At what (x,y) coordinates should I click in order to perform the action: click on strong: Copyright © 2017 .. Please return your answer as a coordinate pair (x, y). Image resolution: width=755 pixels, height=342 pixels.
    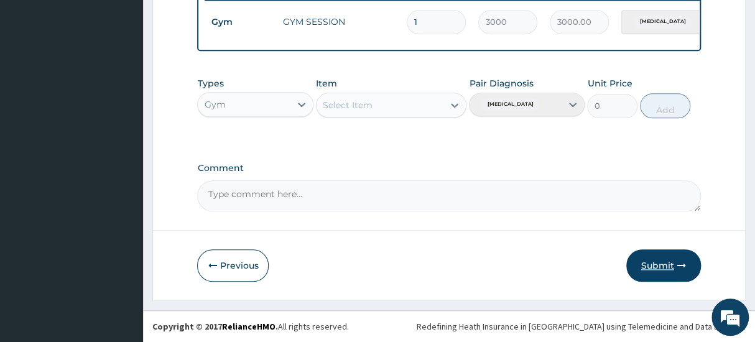
    Looking at the image, I should click on (215, 327).